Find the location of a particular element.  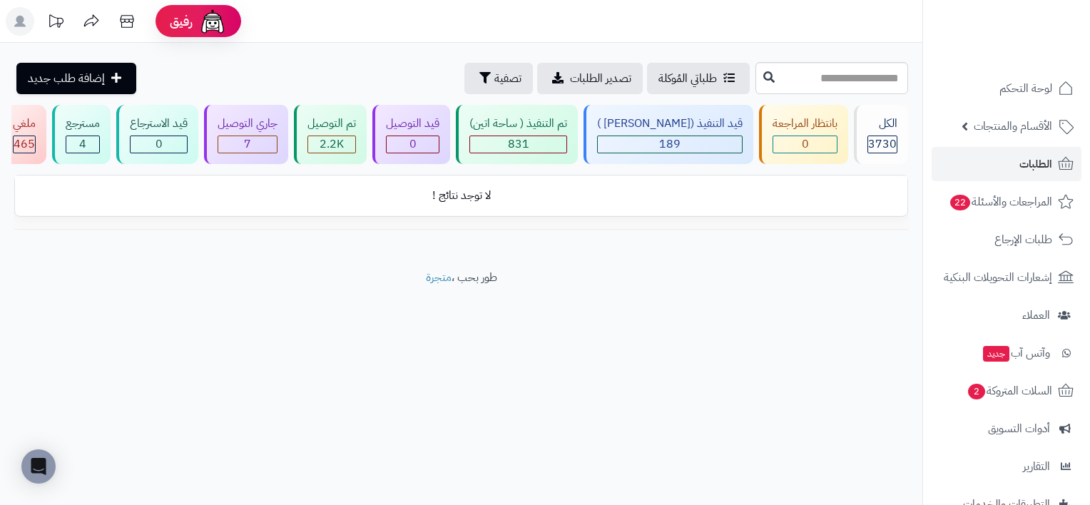

div: 831 is located at coordinates (518, 144).